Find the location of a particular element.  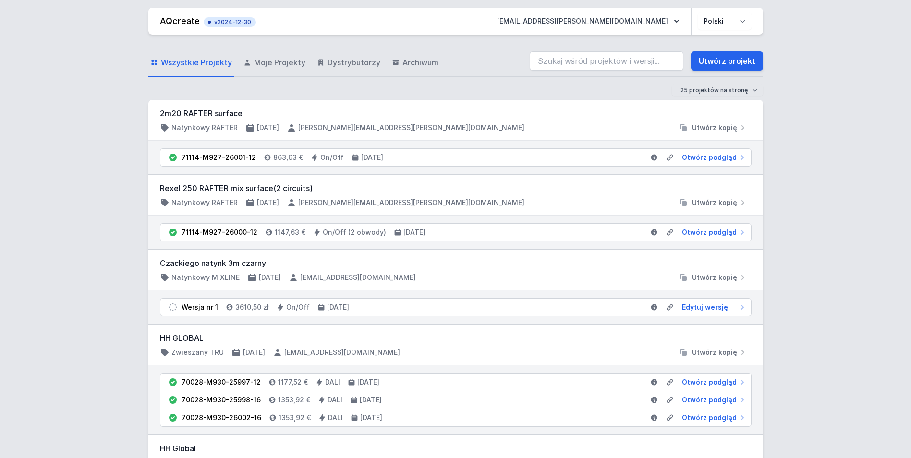

h3: HH GLOBAL is located at coordinates (455, 338).